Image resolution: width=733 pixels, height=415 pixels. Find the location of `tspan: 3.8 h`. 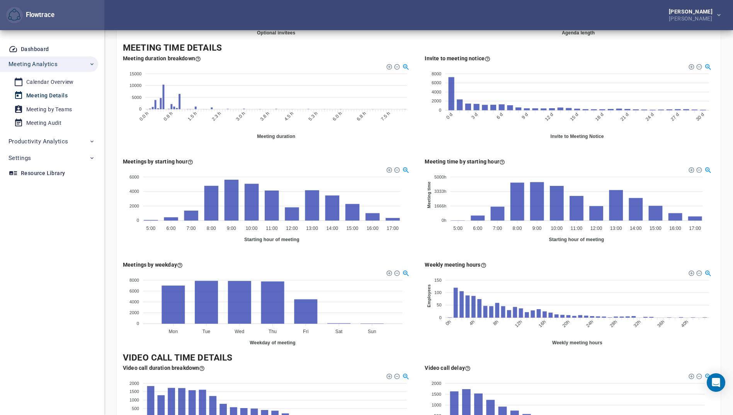

tspan: 3.8 h is located at coordinates (265, 116).